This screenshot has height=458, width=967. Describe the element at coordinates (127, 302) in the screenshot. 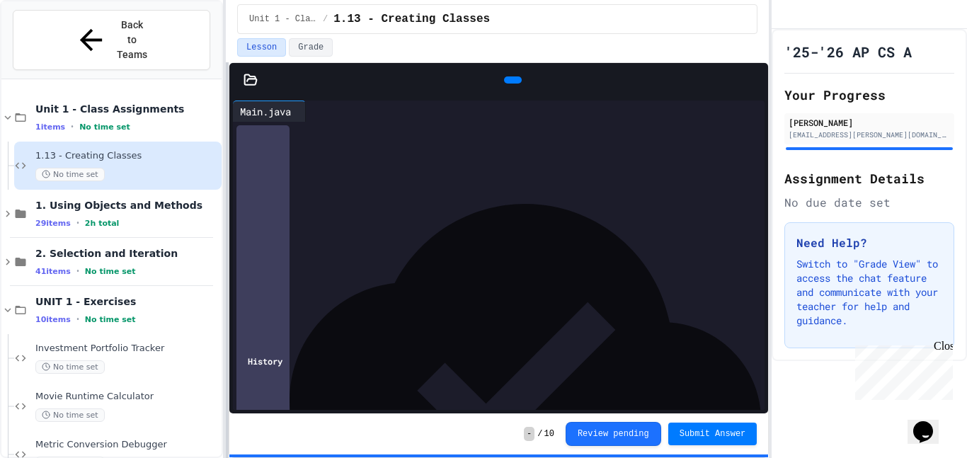

I see `span: UNIT 1 - Exercises` at that location.